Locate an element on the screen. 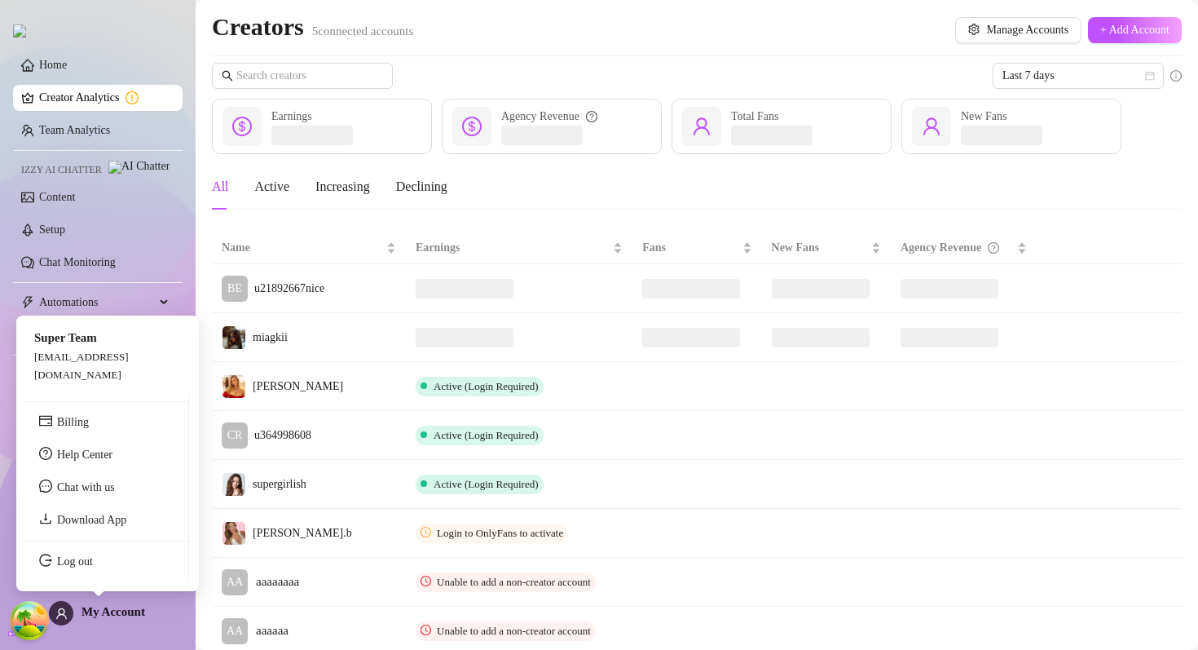  img: logo.svg is located at coordinates (20, 31).